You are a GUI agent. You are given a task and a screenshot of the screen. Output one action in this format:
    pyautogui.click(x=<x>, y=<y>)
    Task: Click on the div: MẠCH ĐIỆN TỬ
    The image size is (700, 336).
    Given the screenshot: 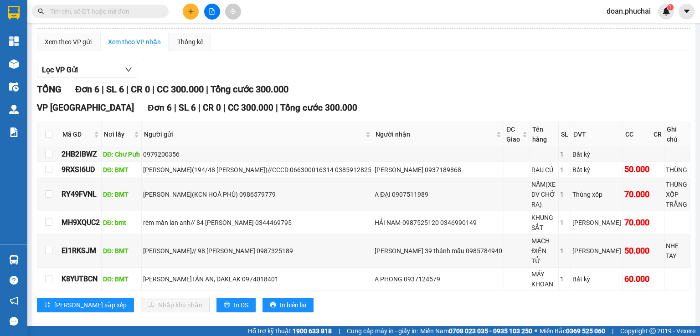 What is the action you would take?
    pyautogui.click(x=544, y=251)
    